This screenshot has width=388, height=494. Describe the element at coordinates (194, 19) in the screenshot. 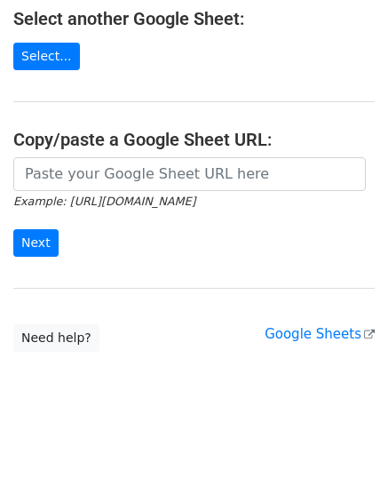

I see `h4: Select another Google Sheet:` at that location.